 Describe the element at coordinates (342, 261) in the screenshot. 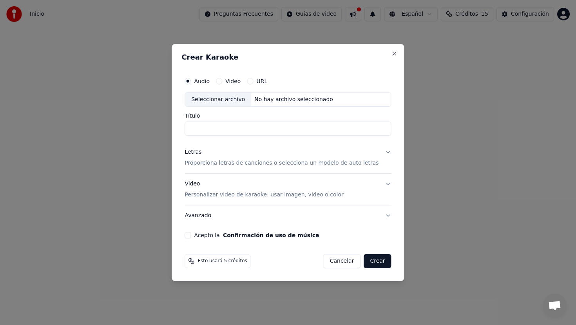

I see `button: Cancelar` at that location.